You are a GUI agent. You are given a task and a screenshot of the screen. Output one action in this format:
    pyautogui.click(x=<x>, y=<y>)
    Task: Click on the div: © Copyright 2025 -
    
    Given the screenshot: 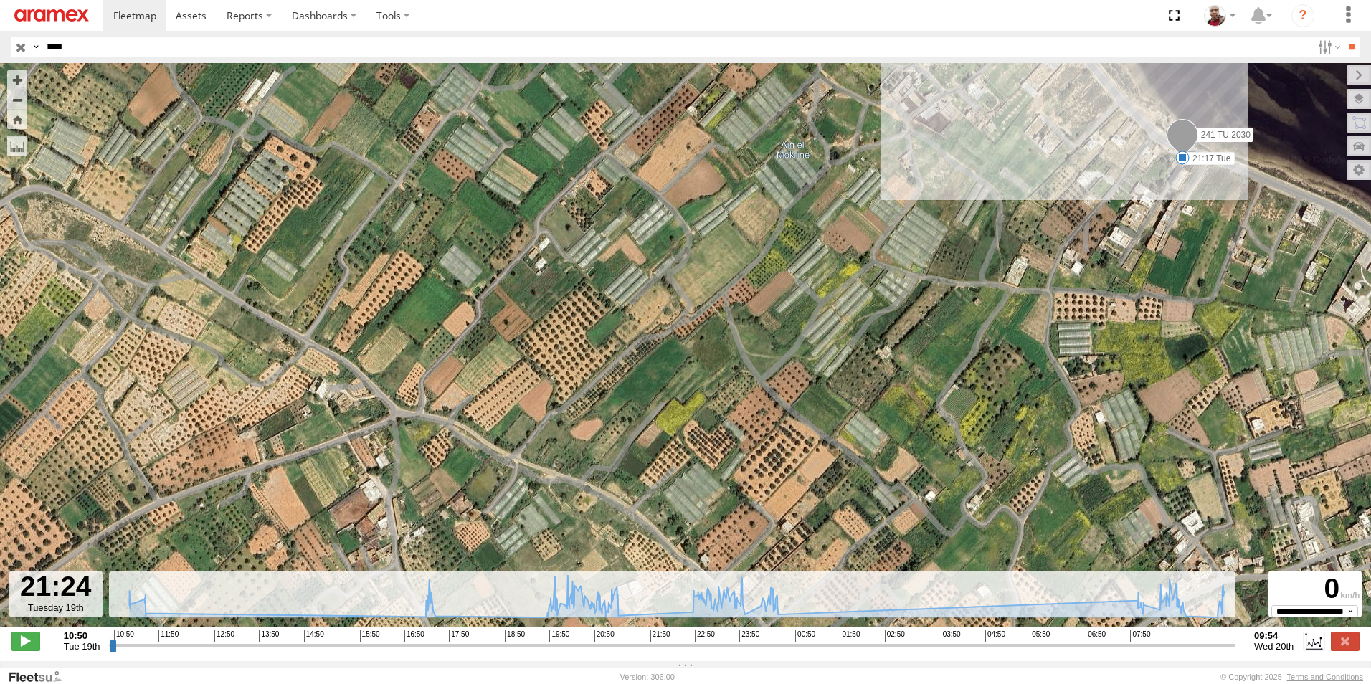 What is the action you would take?
    pyautogui.click(x=1291, y=677)
    